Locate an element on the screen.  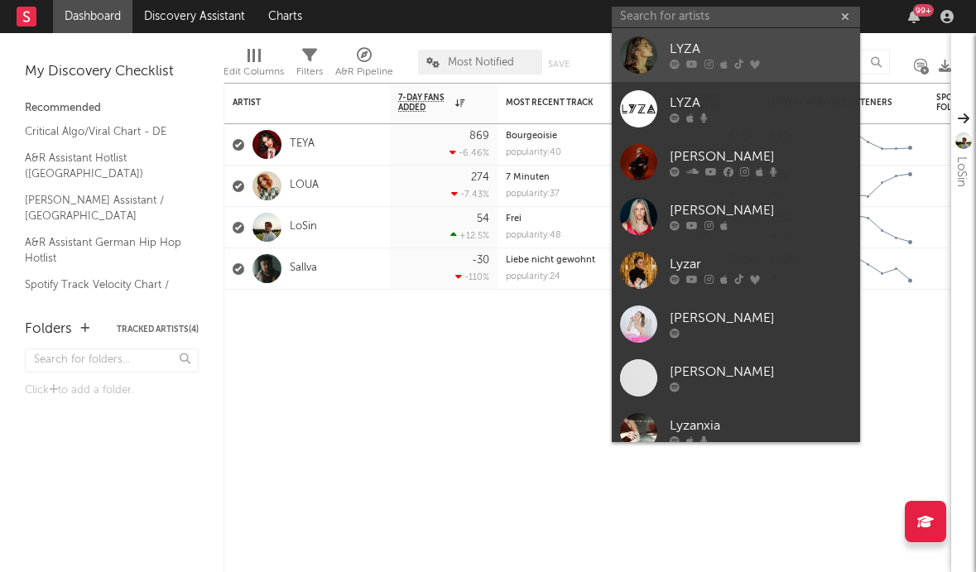
span: 7-Day Fans Added is located at coordinates (425, 103).